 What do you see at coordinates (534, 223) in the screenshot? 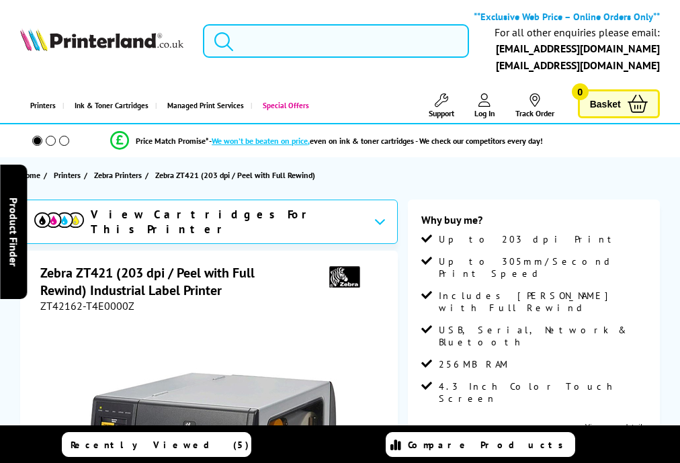
I see `div: Why buy me?` at bounding box center [534, 223].